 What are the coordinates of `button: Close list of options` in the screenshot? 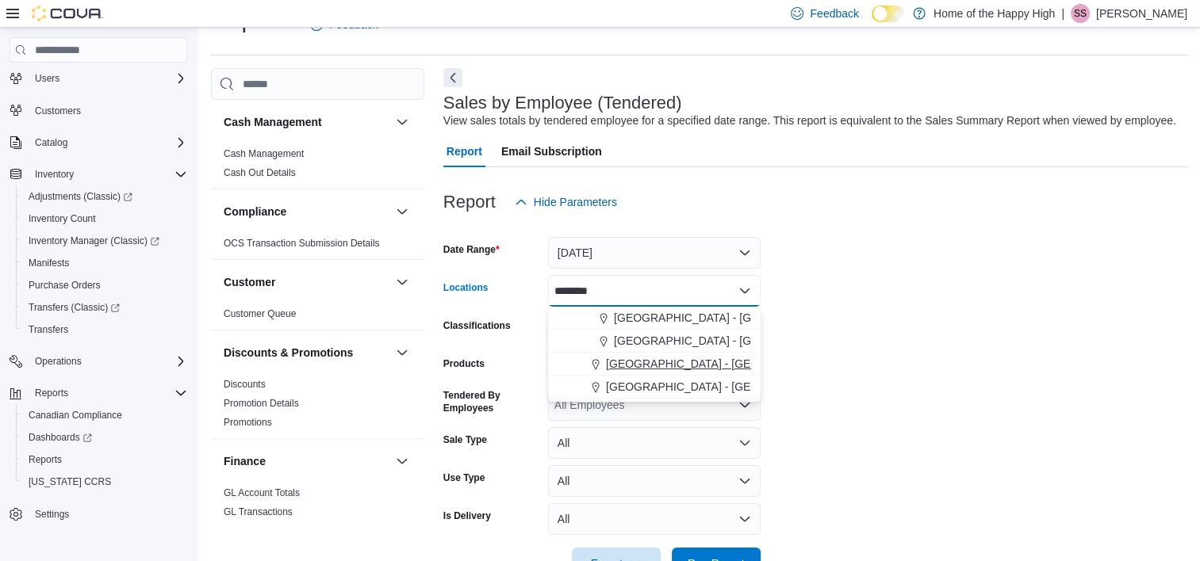 It's located at (745, 291).